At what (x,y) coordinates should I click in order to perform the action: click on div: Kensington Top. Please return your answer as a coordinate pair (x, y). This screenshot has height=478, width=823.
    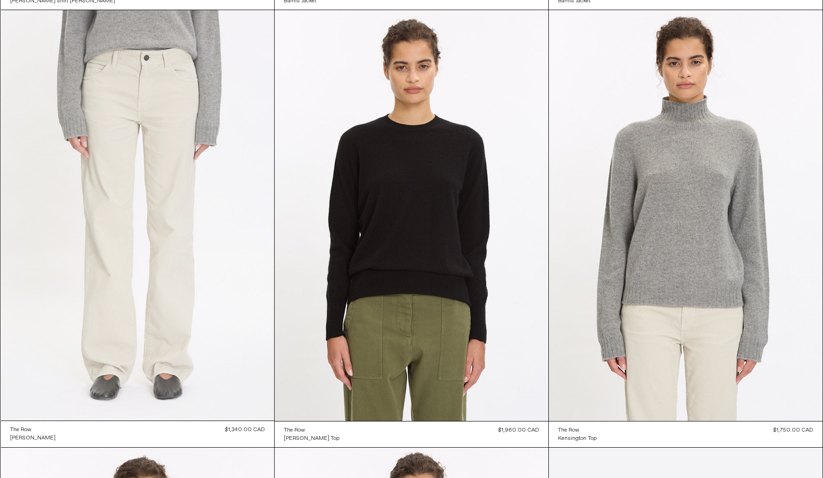
    Looking at the image, I should click on (577, 438).